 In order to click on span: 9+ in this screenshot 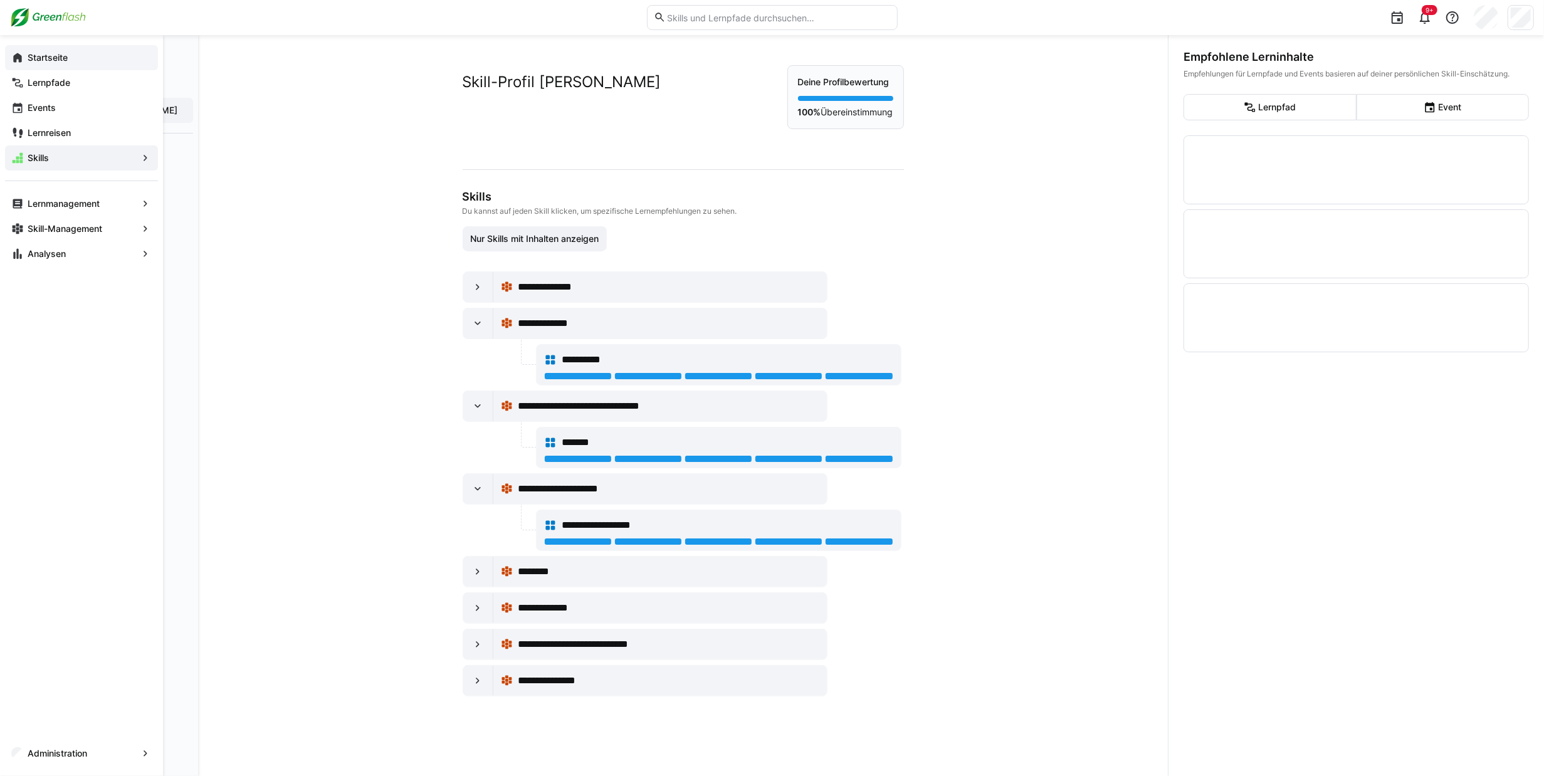, I will do `click(1429, 10)`.